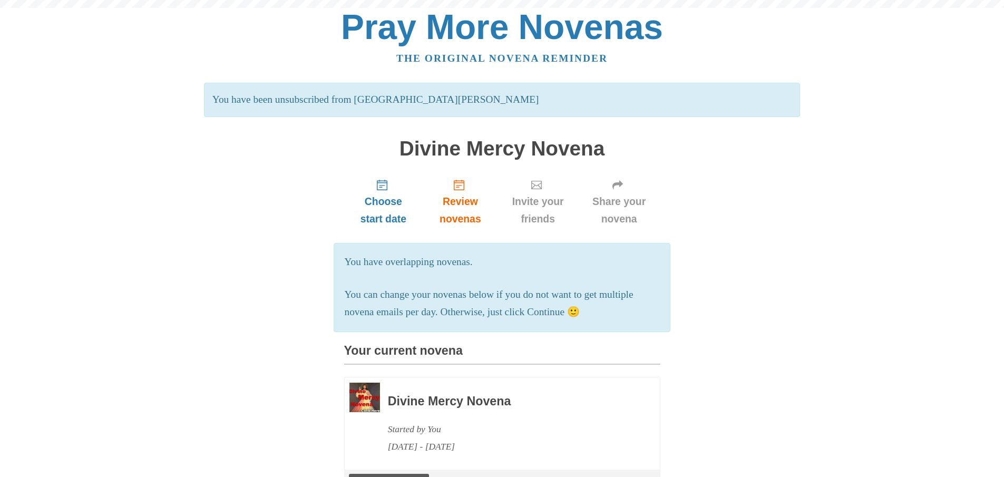 Image resolution: width=1004 pixels, height=477 pixels. I want to click on a: Invite your friends, so click(538, 201).